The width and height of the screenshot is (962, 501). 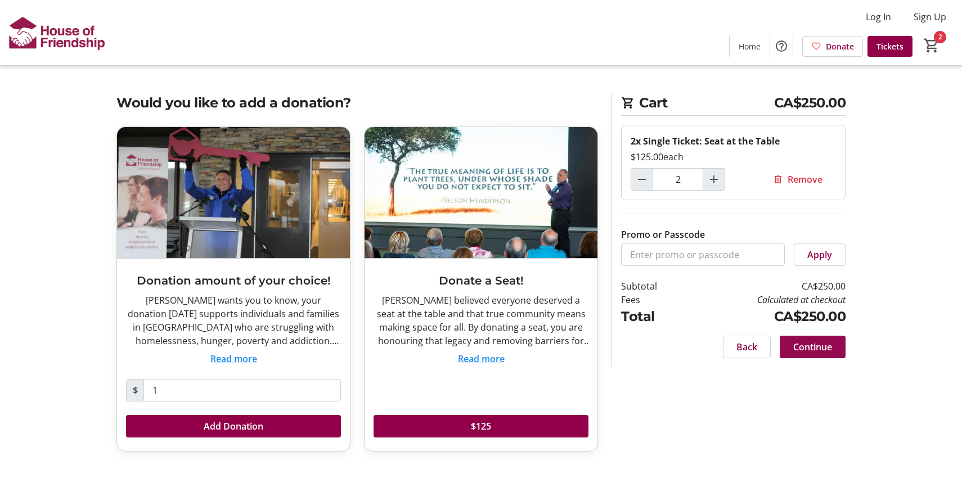 What do you see at coordinates (654, 286) in the screenshot?
I see `td: Subtotal` at bounding box center [654, 286].